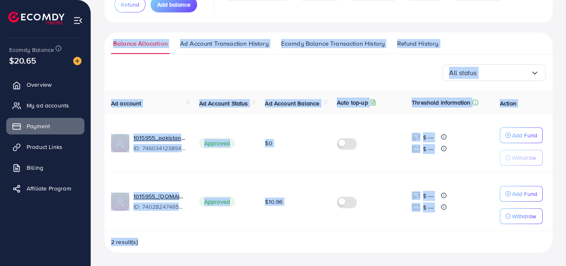 The height and width of the screenshot is (266, 566). What do you see at coordinates (462, 73) in the screenshot?
I see `span: All status` at bounding box center [462, 73].